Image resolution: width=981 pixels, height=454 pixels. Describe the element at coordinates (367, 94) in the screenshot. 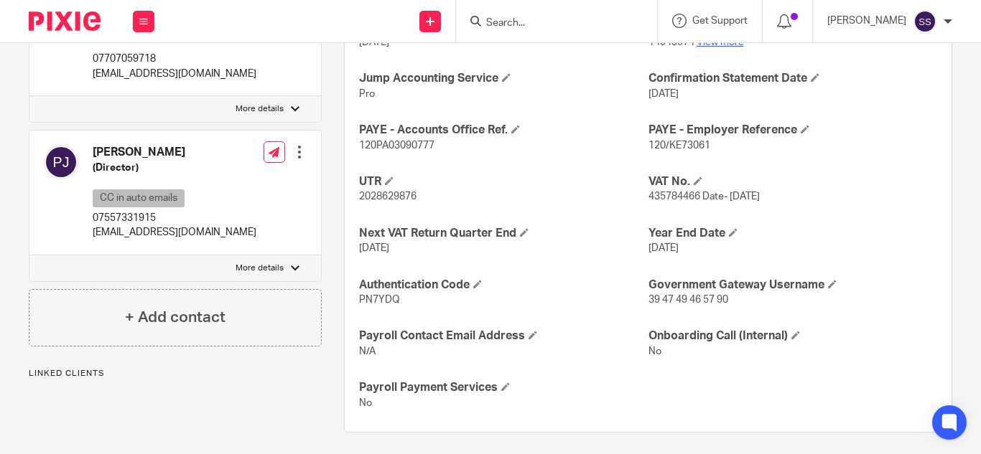

I see `span: Pro` at that location.